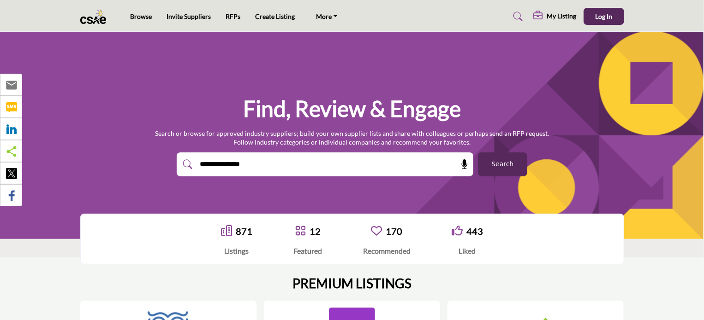 The height and width of the screenshot is (320, 704). I want to click on div: Recommended, so click(386, 251).